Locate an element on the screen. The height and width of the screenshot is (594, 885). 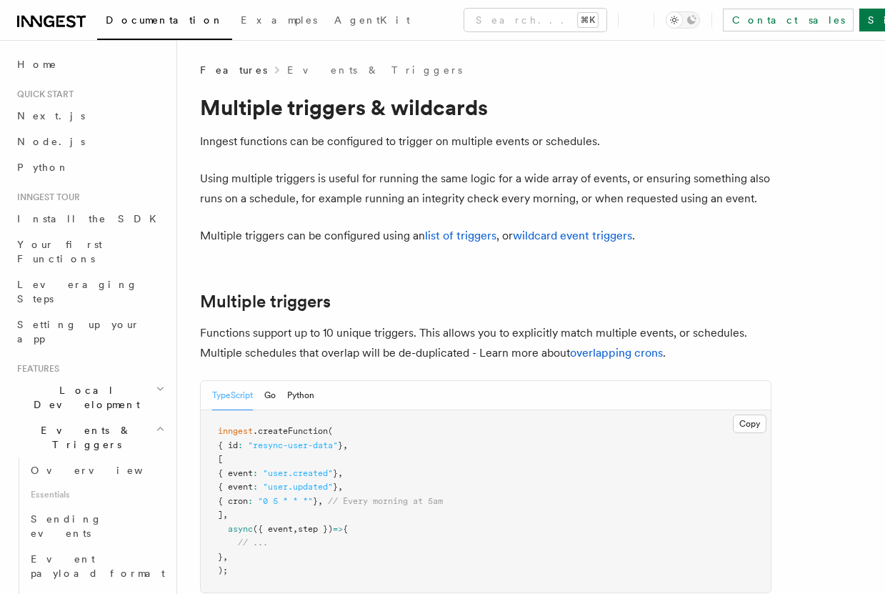
a: wildcard event triggers is located at coordinates (572, 235).